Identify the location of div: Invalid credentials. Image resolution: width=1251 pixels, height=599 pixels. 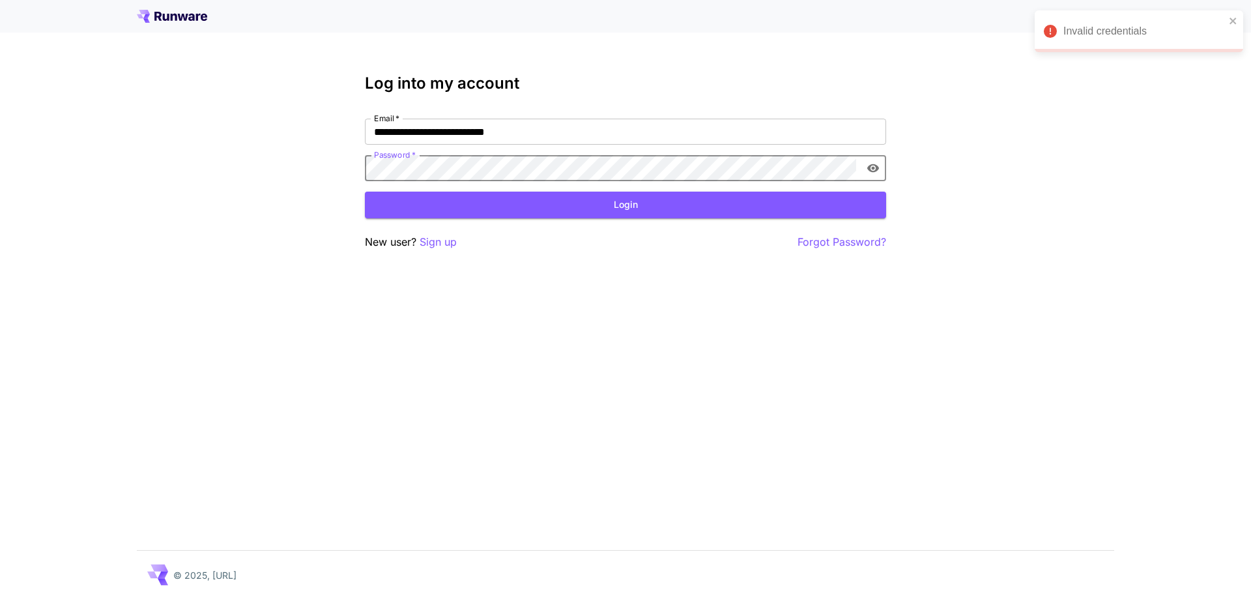
(1145, 31).